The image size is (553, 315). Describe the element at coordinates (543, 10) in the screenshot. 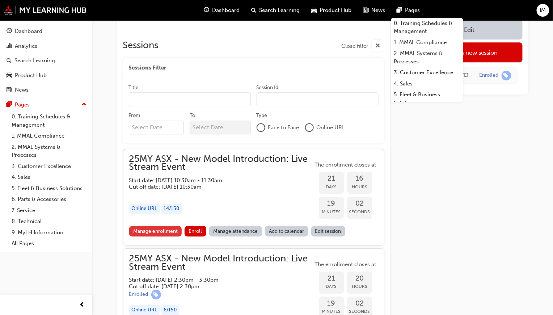

I see `span: IM` at that location.